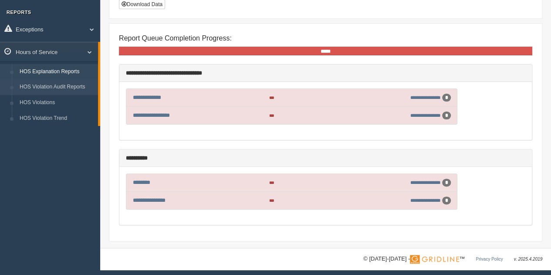 This screenshot has width=551, height=275. I want to click on a: HOS Explanation Reports, so click(57, 72).